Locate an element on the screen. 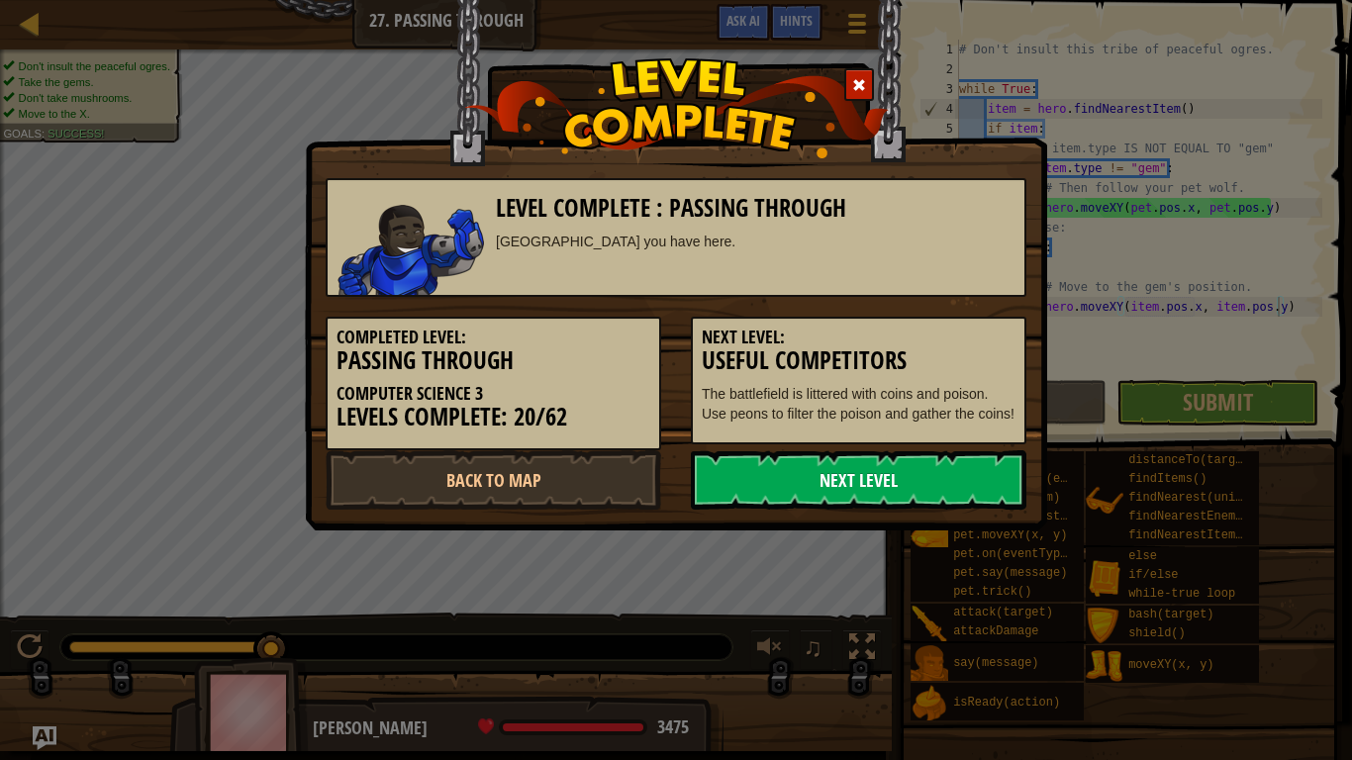 The image size is (1352, 760). img: level_complete.png is located at coordinates (676, 108).